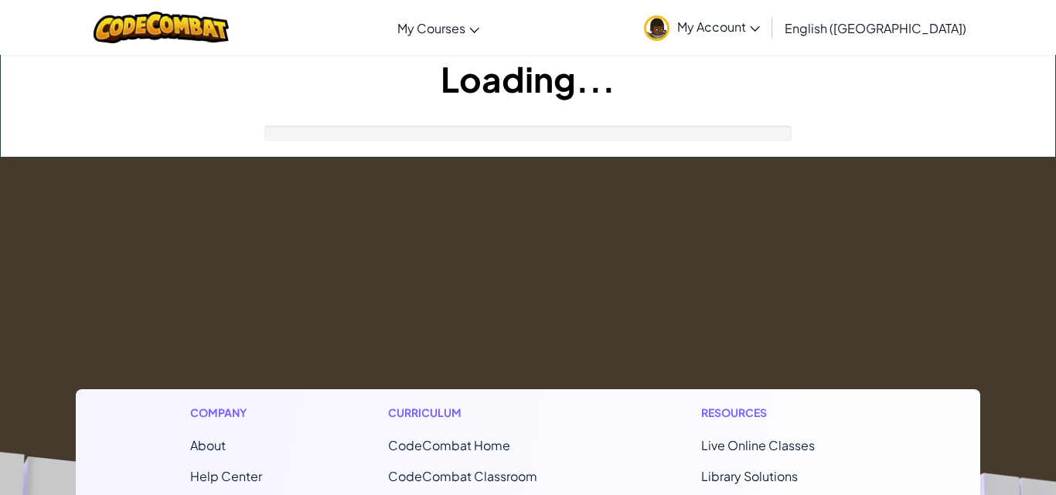 This screenshot has height=495, width=1056. I want to click on h1: Company, so click(226, 413).